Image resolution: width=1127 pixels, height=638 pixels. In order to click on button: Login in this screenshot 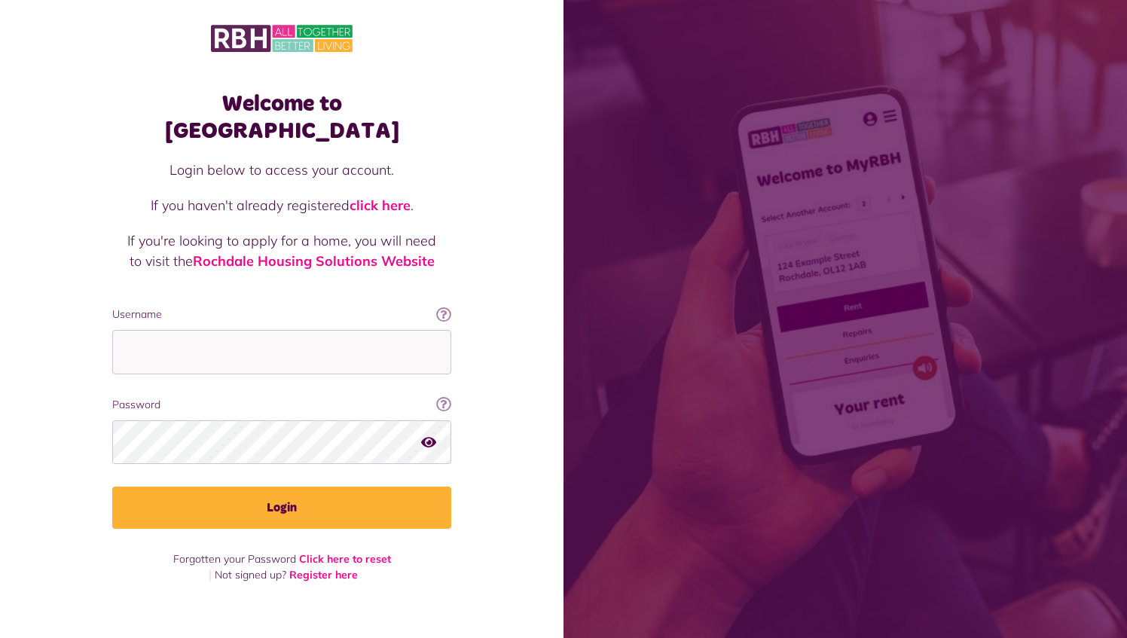, I will do `click(282, 508)`.